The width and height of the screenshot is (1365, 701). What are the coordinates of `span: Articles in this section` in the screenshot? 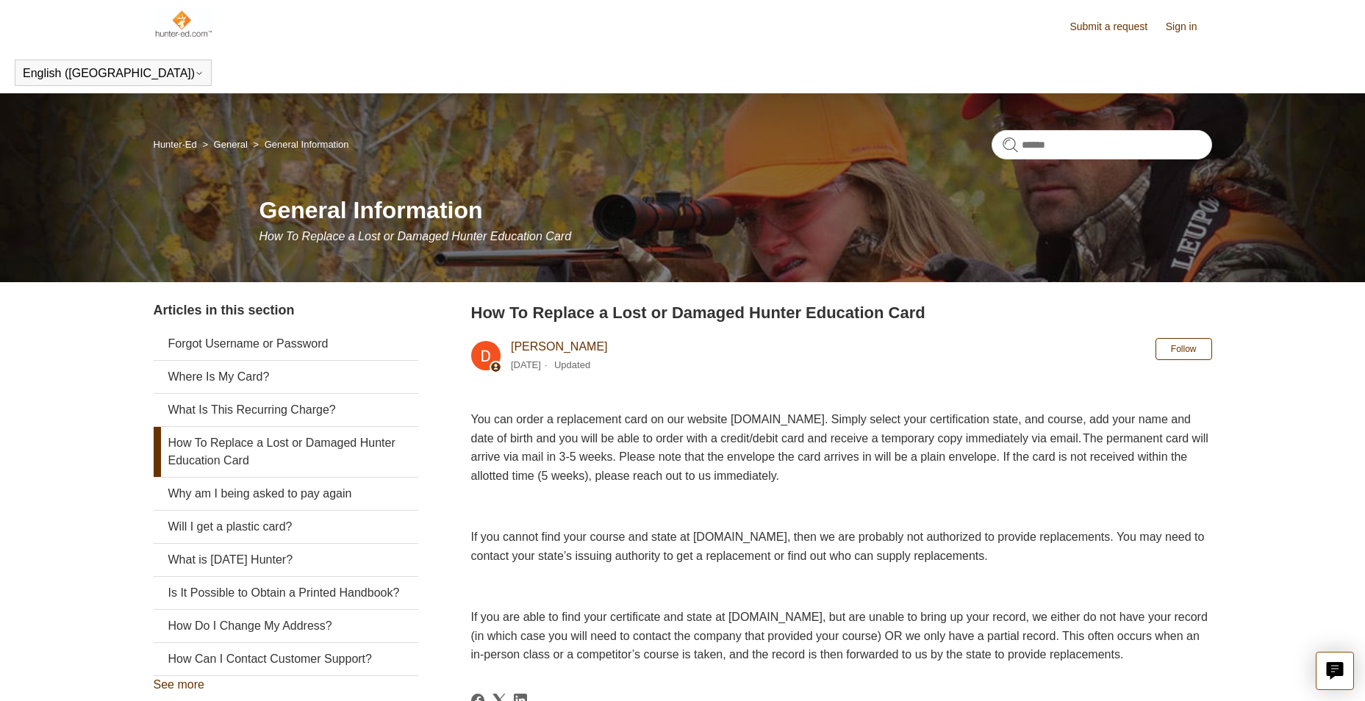 It's located at (224, 310).